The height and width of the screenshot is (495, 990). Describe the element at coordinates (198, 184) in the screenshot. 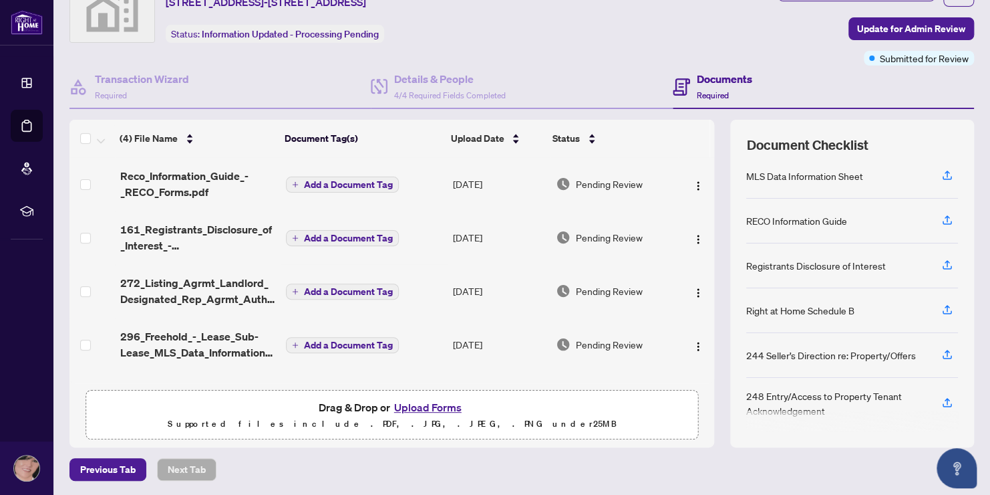

I see `span: Reco_Information_Guide_-_RECO_Forms.pdf` at that location.